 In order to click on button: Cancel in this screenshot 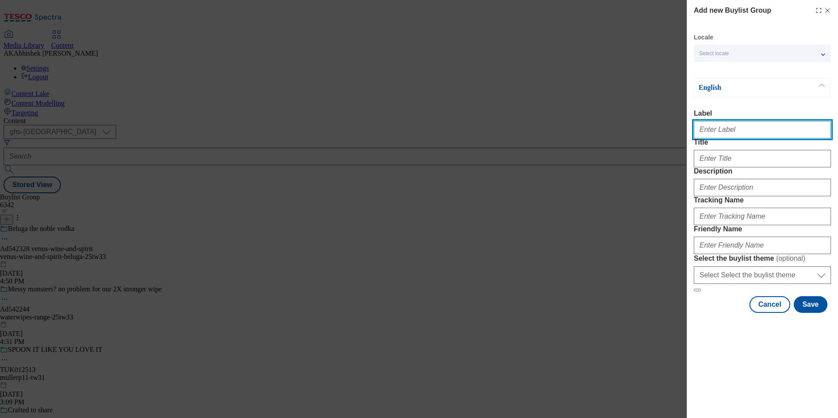, I will do `click(769, 305)`.